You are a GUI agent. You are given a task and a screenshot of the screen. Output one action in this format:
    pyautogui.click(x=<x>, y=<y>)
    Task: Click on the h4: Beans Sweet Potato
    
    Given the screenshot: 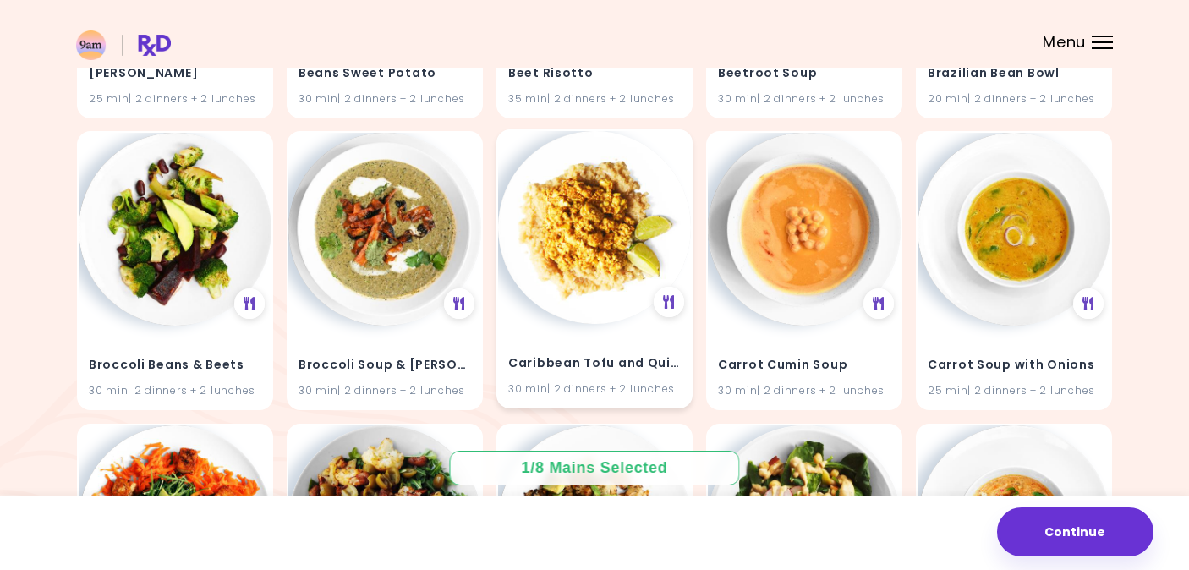 What is the action you would take?
    pyautogui.click(x=385, y=73)
    